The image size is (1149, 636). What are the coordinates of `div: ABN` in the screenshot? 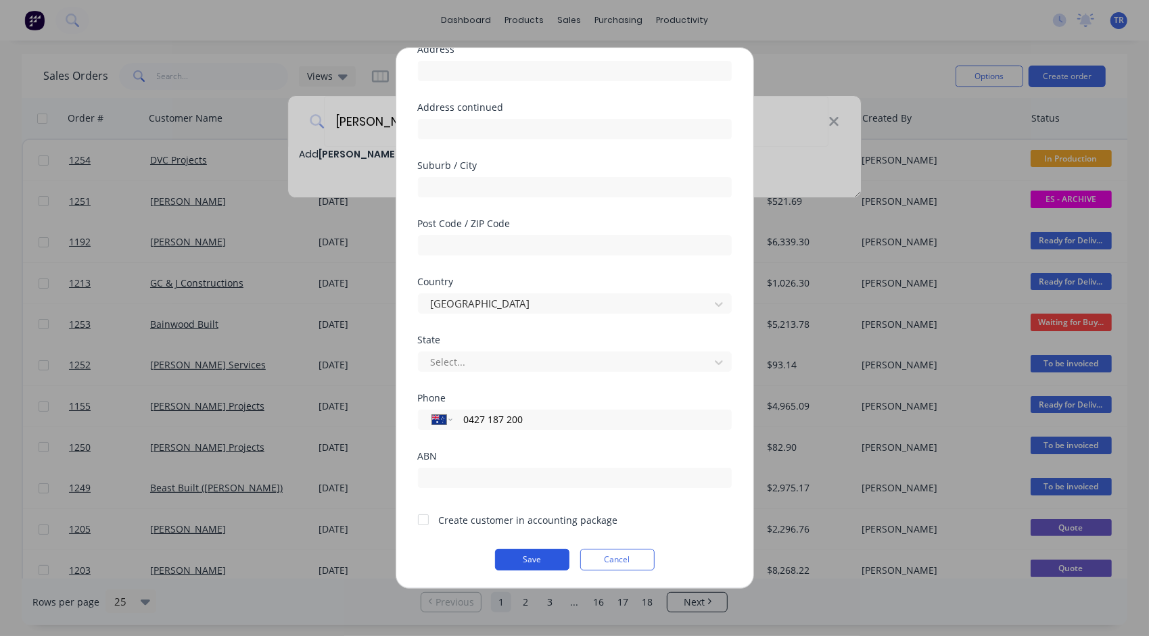 It's located at (575, 456).